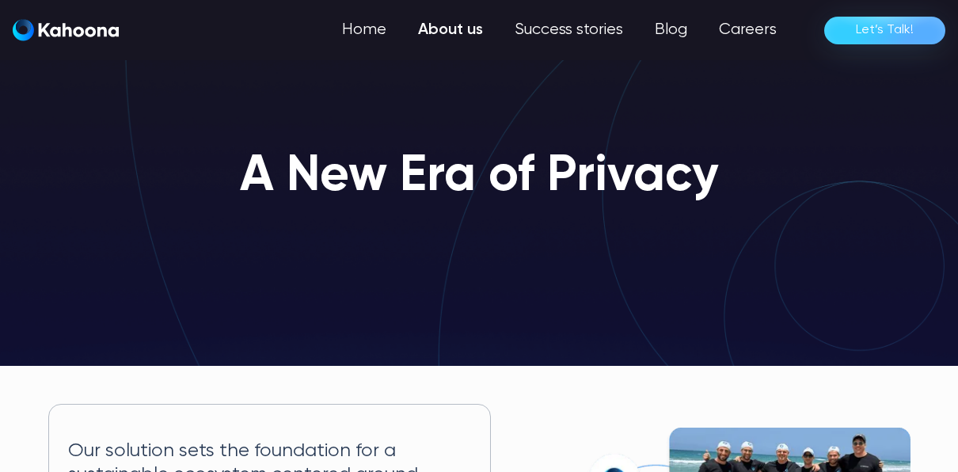 This screenshot has width=958, height=472. Describe the element at coordinates (885, 30) in the screenshot. I see `div: Let’s Talk!` at that location.